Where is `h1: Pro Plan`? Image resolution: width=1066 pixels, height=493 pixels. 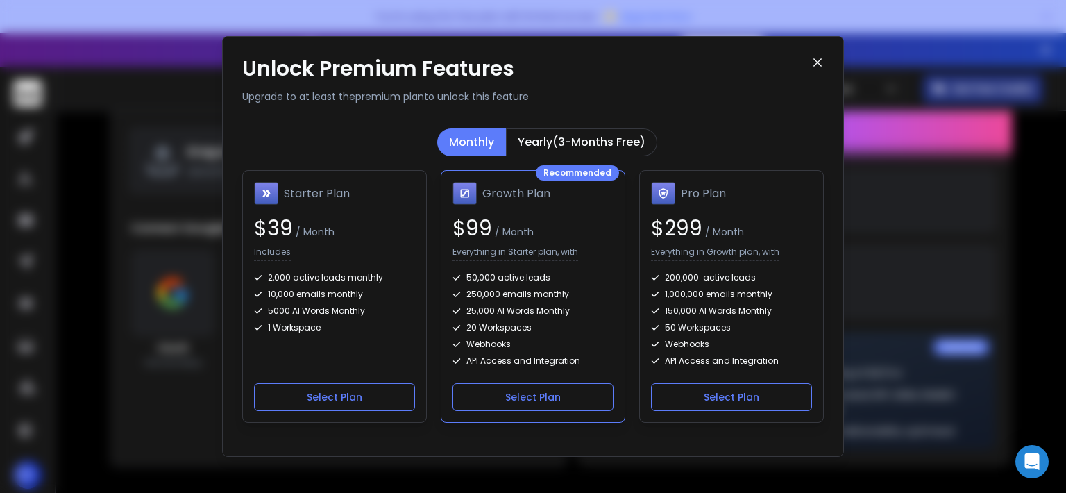
h1: Pro Plan is located at coordinates (703, 194).